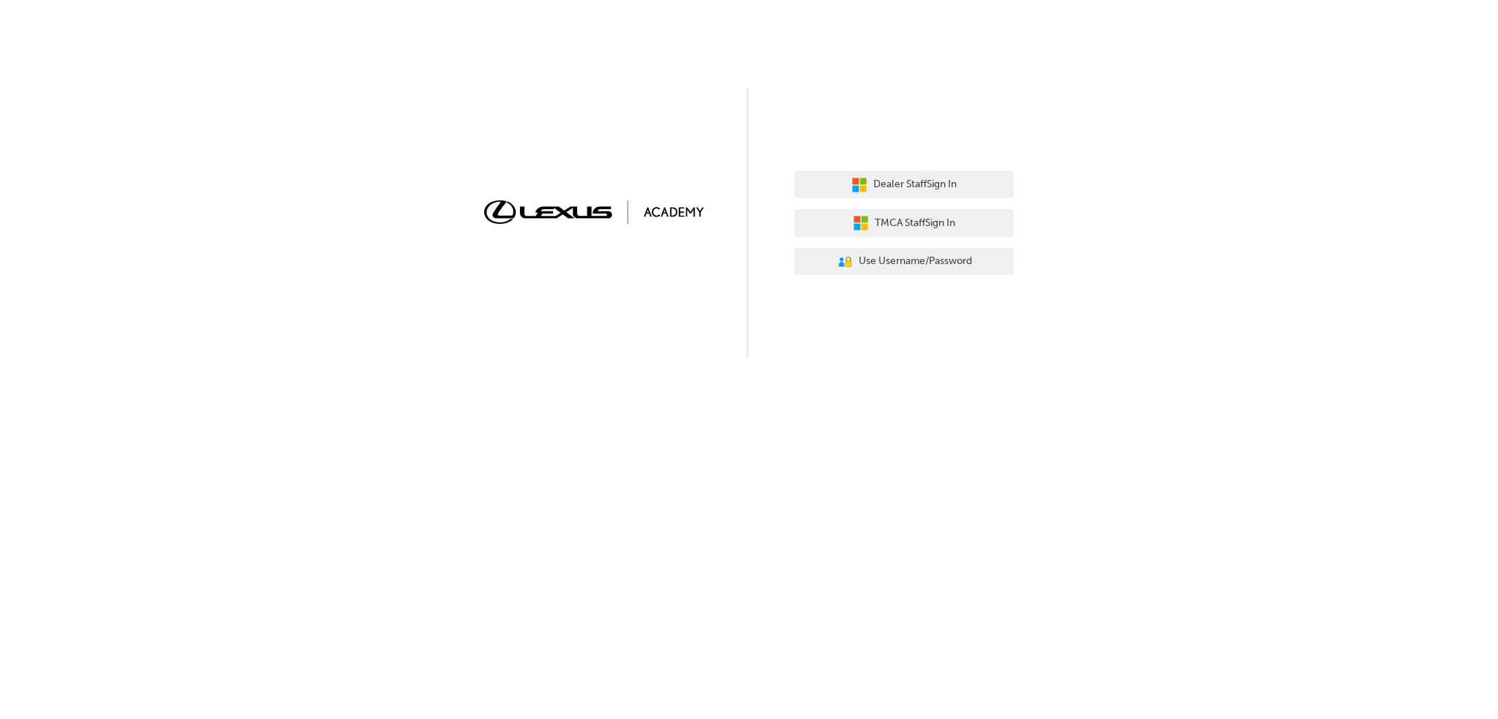 The height and width of the screenshot is (719, 1498). Describe the element at coordinates (915, 184) in the screenshot. I see `span: Dealer Staff Sign In` at that location.